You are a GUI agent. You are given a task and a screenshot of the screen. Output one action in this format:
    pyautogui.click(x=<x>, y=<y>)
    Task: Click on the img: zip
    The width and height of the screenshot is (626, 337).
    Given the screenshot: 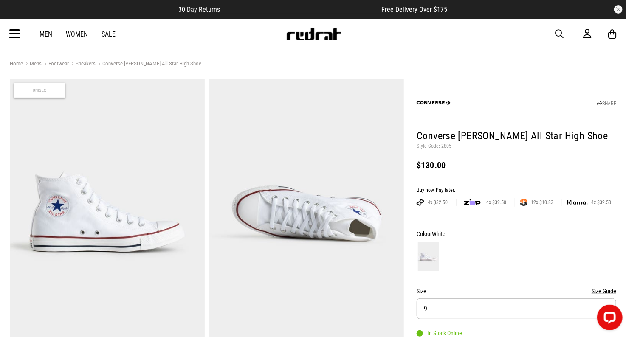 What is the action you would take?
    pyautogui.click(x=472, y=203)
    